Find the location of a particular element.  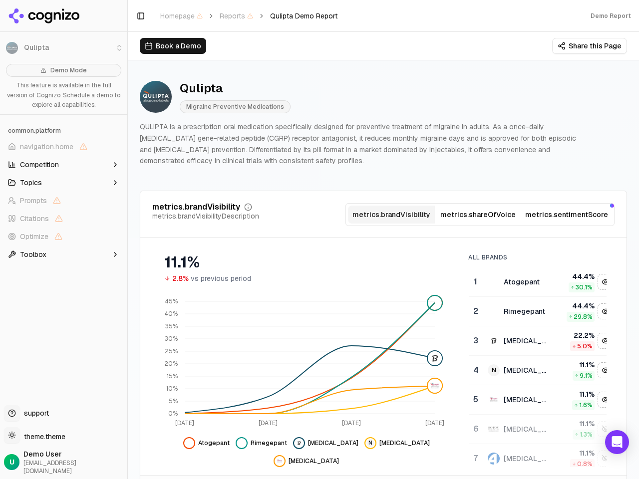

div: 5 is located at coordinates (475, 400).